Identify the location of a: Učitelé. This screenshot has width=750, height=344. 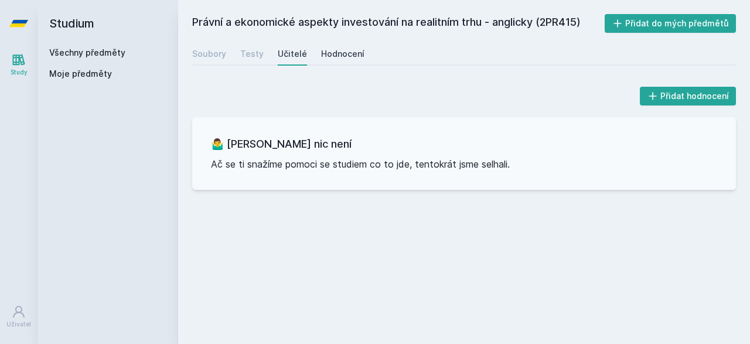
(292, 54).